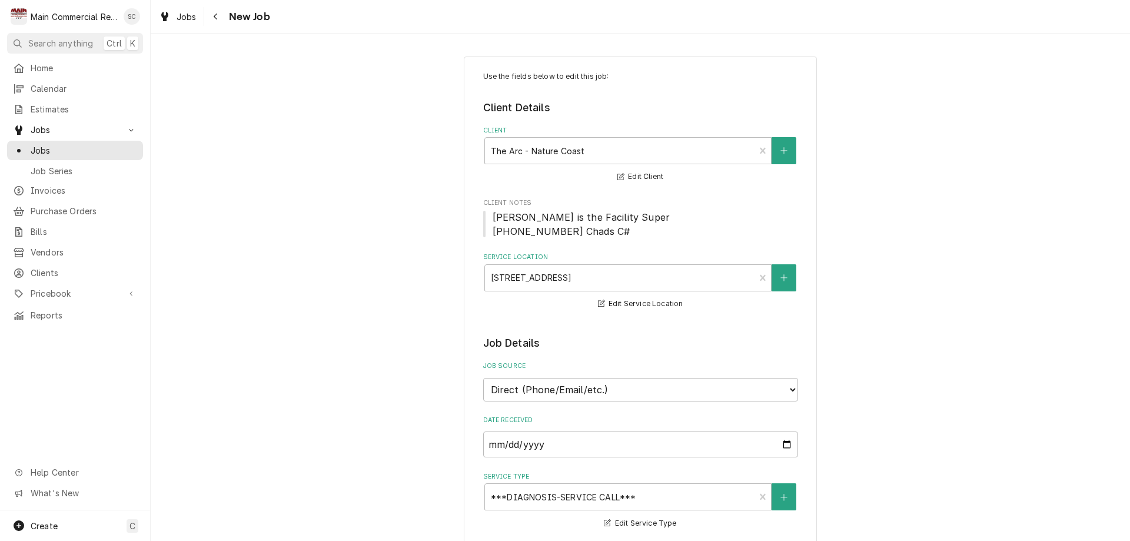 The width and height of the screenshot is (1130, 541). I want to click on span: Invoices, so click(84, 190).